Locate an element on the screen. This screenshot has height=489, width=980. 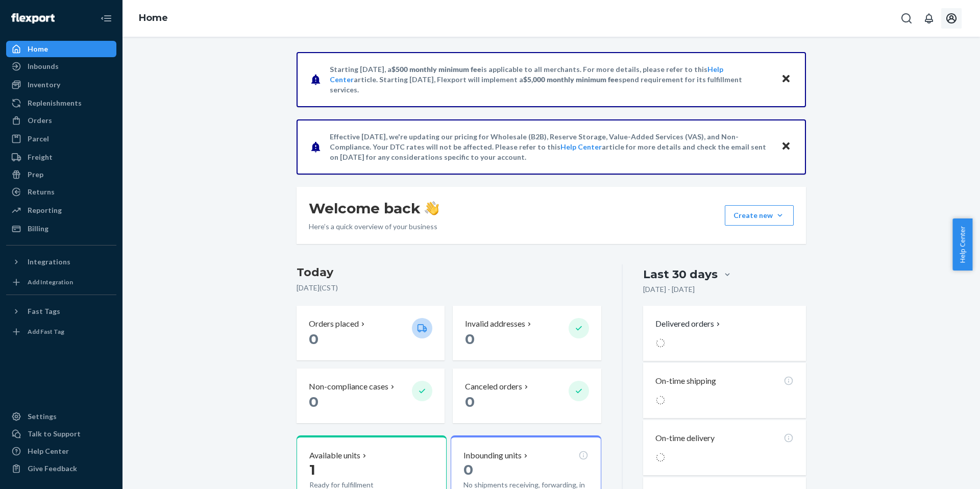
button: Canceled orders 0 is located at coordinates (527, 395).